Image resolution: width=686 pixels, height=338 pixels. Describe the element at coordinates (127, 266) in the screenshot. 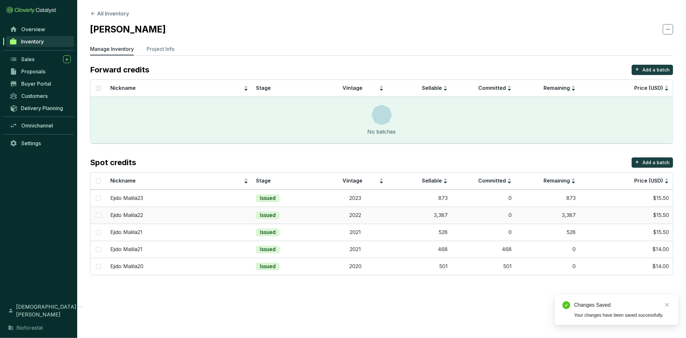

I see `p: Ejido Malila20` at that location.